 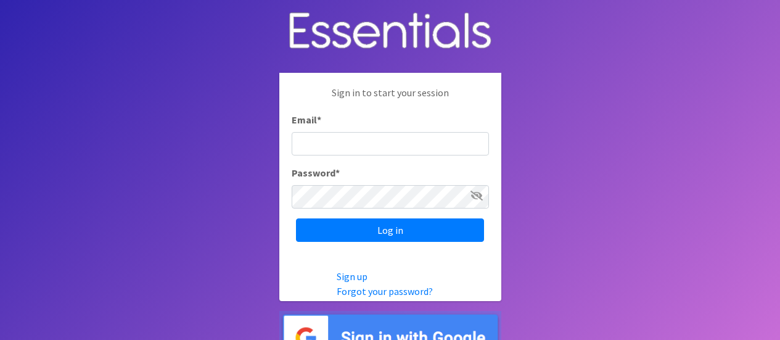 What do you see at coordinates (385, 291) in the screenshot?
I see `a: Forgot your password?` at bounding box center [385, 291].